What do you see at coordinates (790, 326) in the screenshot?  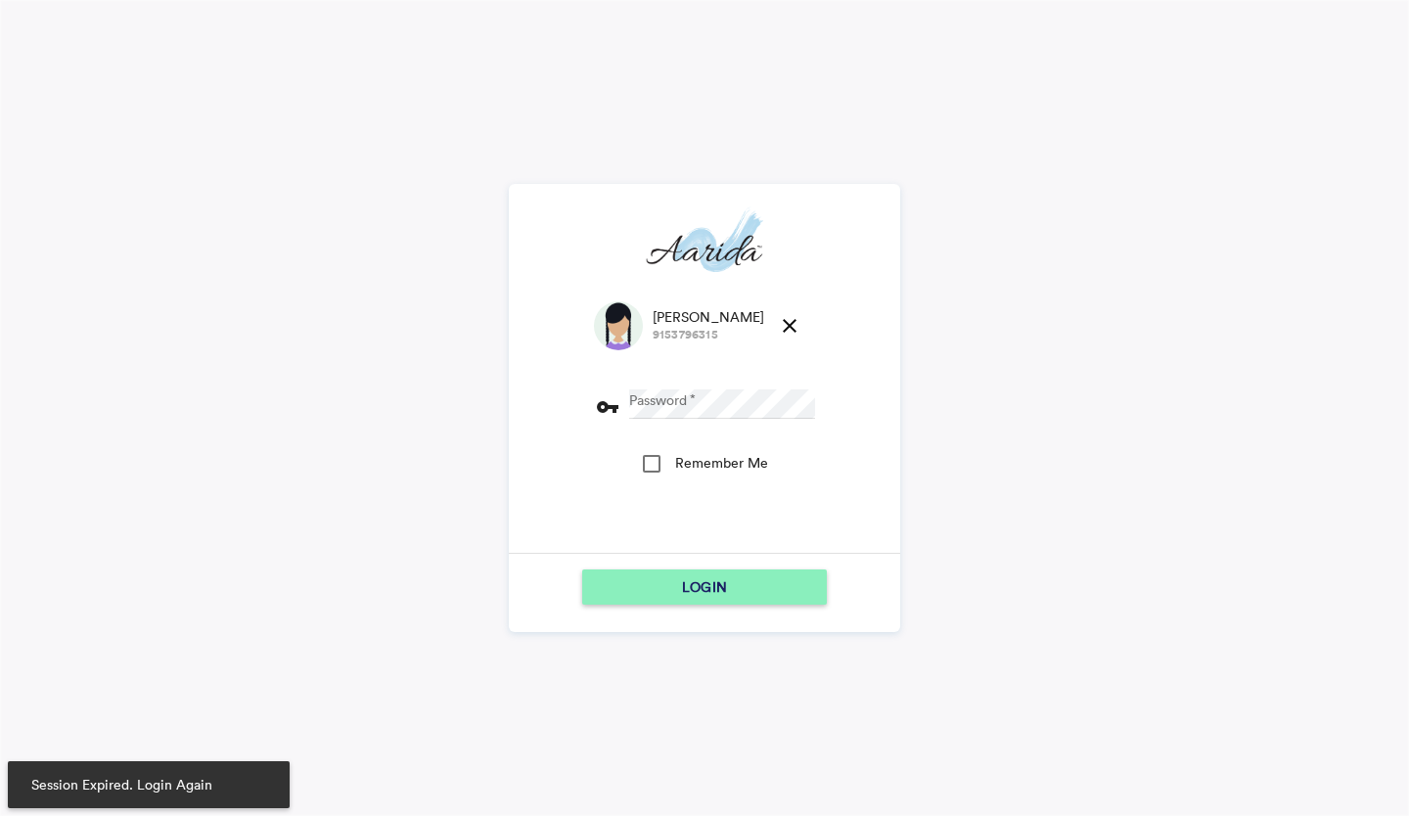 I see `button: close` at bounding box center [790, 326].